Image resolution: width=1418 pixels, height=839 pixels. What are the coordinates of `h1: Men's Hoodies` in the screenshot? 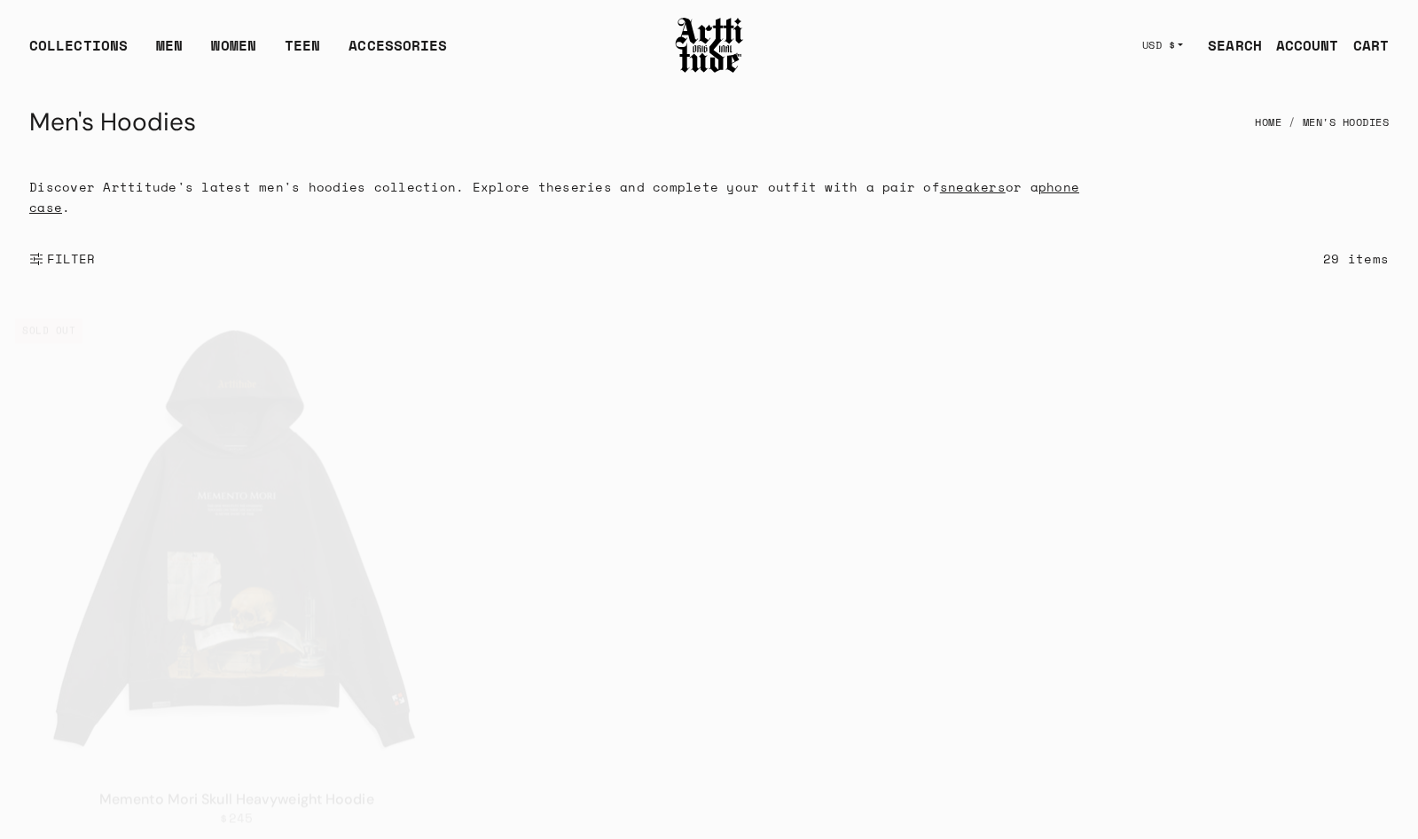 It's located at (113, 122).